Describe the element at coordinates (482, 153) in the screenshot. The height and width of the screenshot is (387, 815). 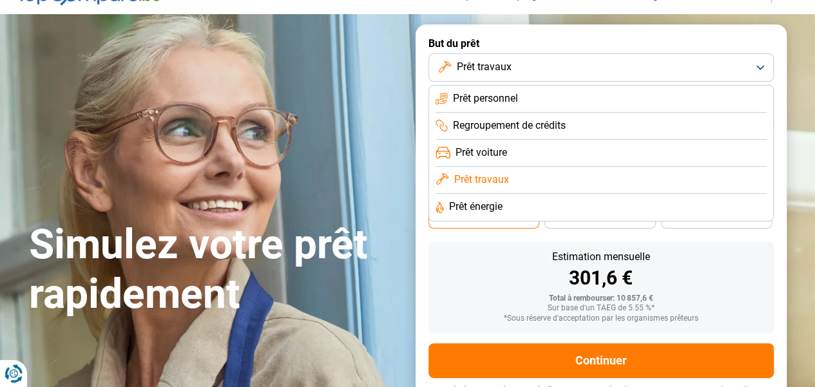
I see `span: Prêt voiture` at that location.